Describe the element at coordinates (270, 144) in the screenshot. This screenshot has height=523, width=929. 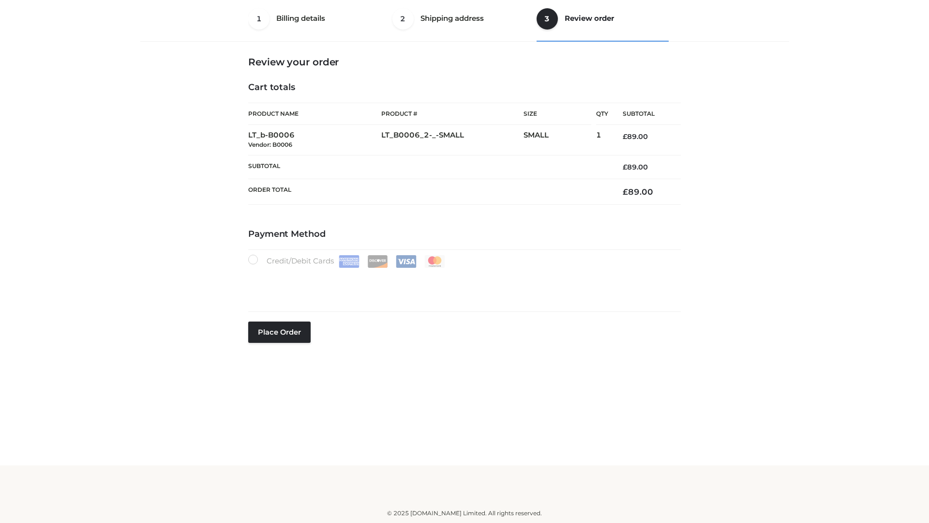
I see `small: Vendor: B0006` at that location.